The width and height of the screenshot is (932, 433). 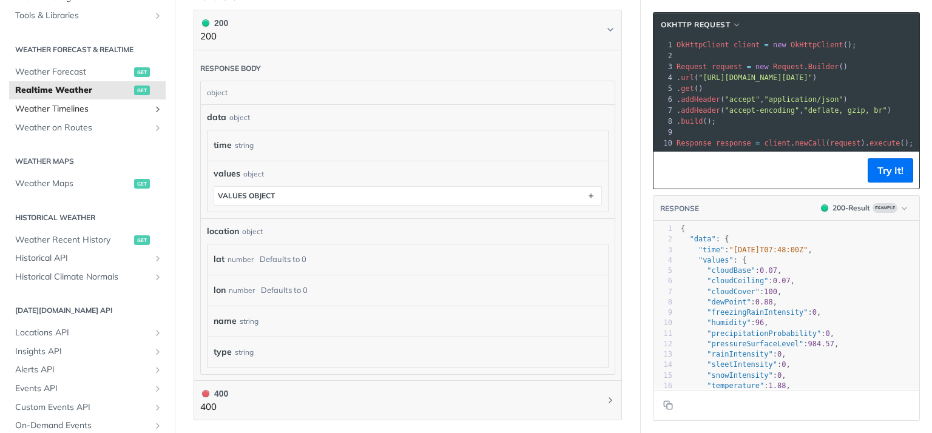 I want to click on a: Alerts APIShow subpages for Alerts API, so click(x=87, y=370).